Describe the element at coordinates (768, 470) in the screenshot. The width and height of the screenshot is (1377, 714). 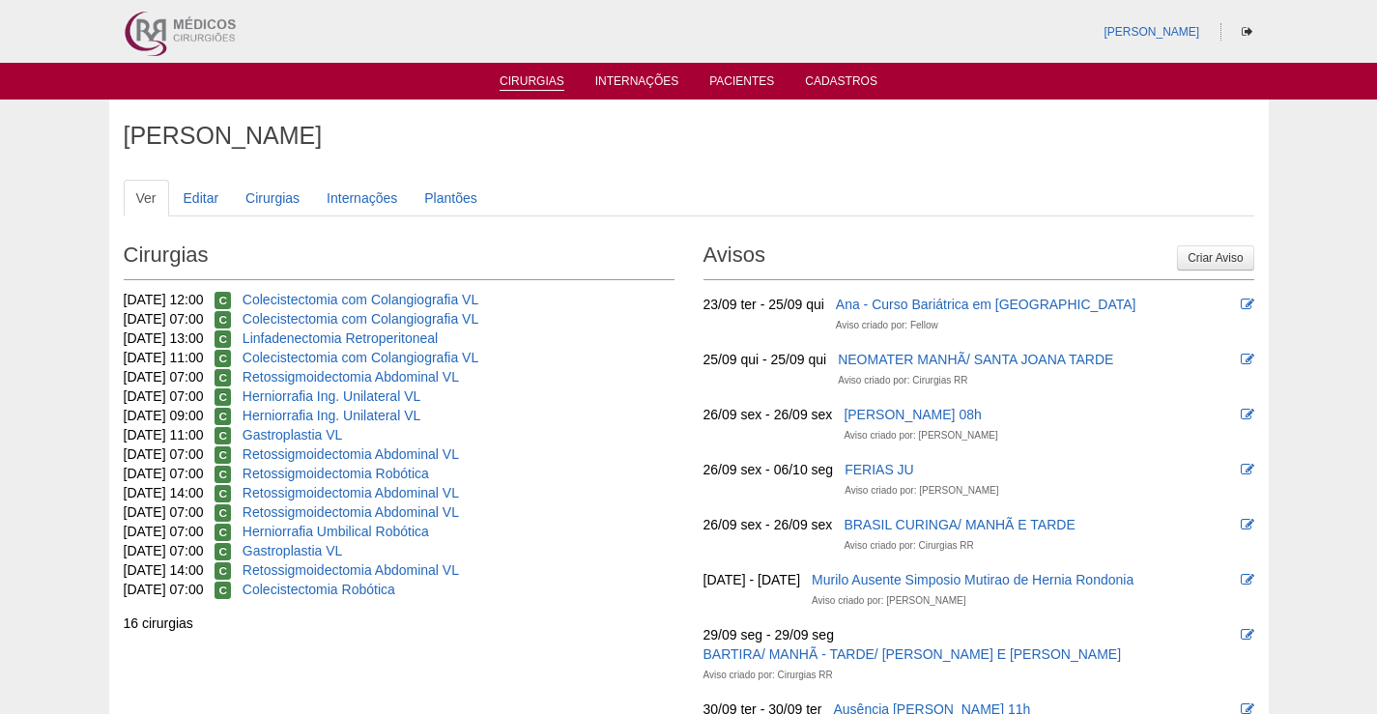
I see `div: 26/09 sex - 06/10 seg` at that location.